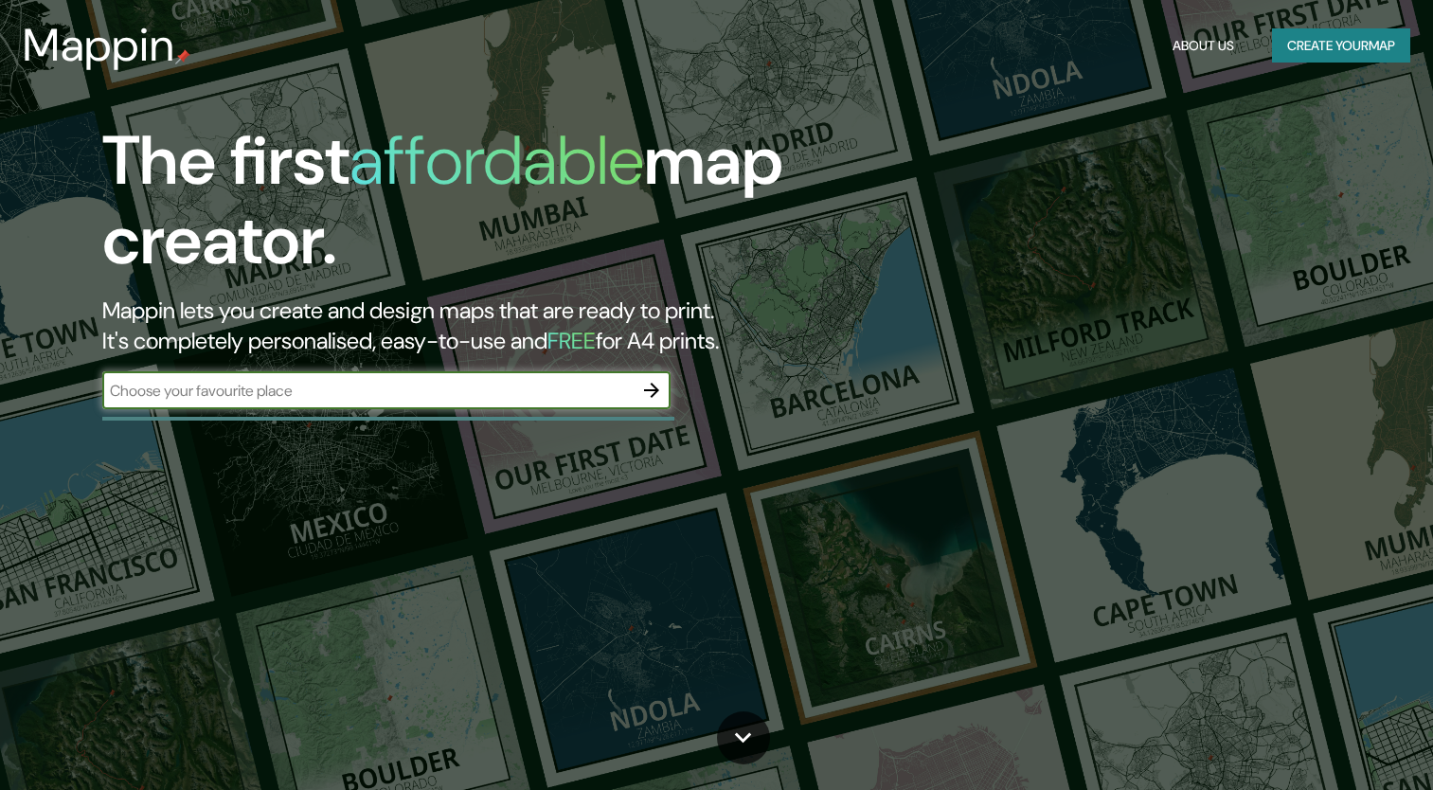 Image resolution: width=1433 pixels, height=790 pixels. I want to click on h1: affordable, so click(496, 160).